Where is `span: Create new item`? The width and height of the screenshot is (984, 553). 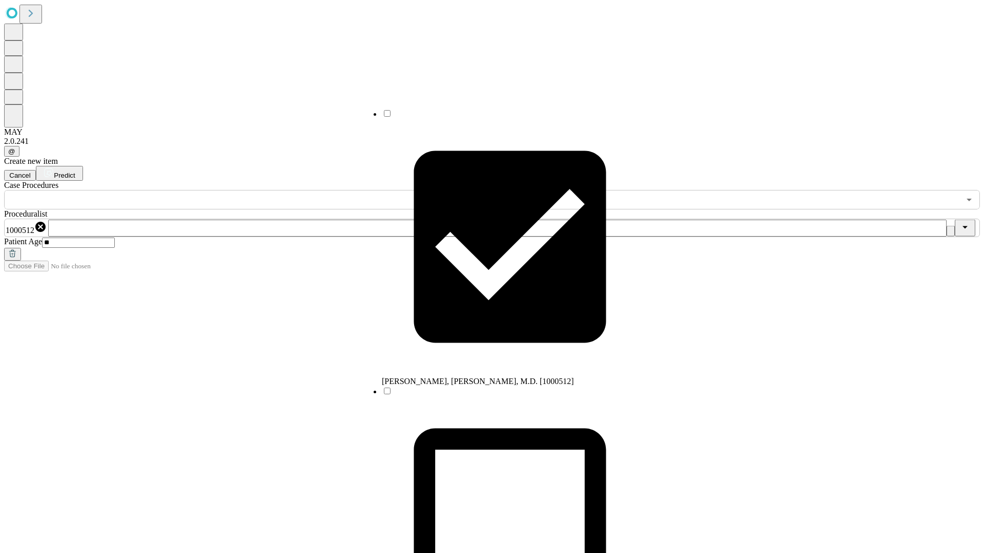 span: Create new item is located at coordinates (31, 161).